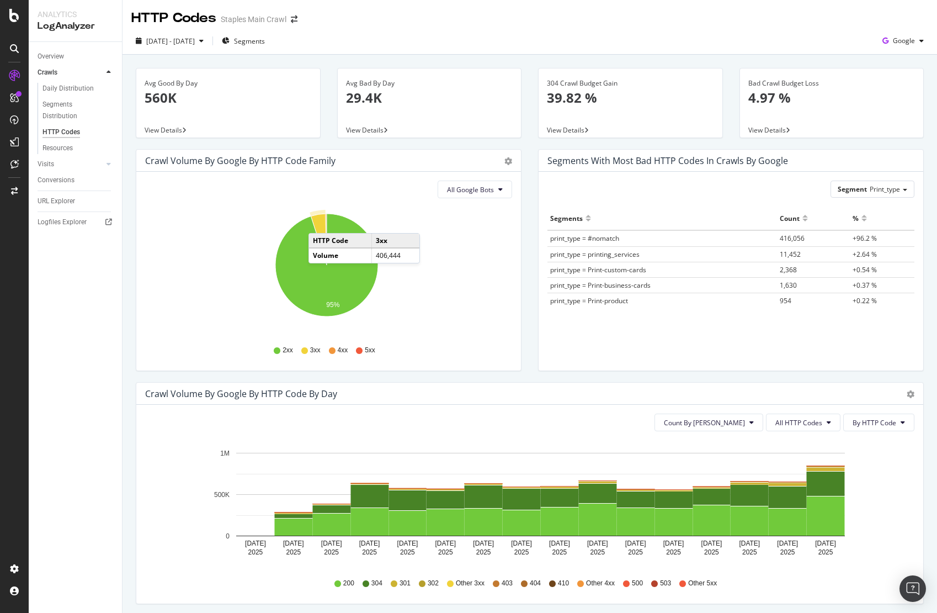 The image size is (937, 613). I want to click on span: 416,056, so click(792, 238).